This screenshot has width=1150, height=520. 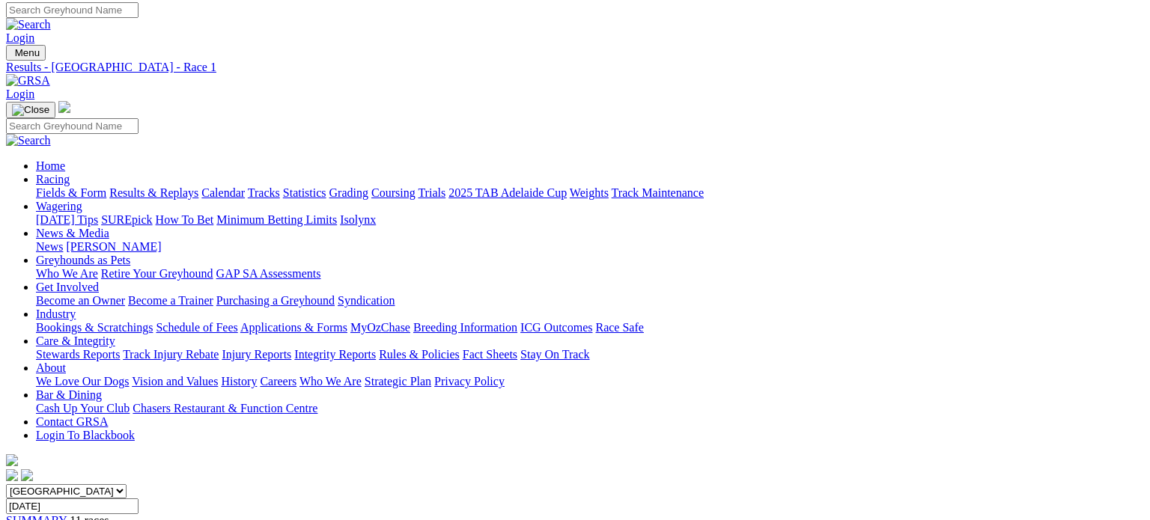 What do you see at coordinates (83, 260) in the screenshot?
I see `a: Greyhounds as Pets` at bounding box center [83, 260].